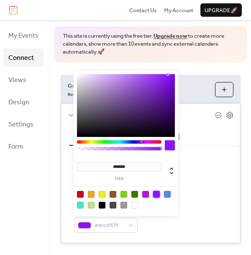  Describe the element at coordinates (80, 205) in the screenshot. I see `div: #50E3C2` at that location.